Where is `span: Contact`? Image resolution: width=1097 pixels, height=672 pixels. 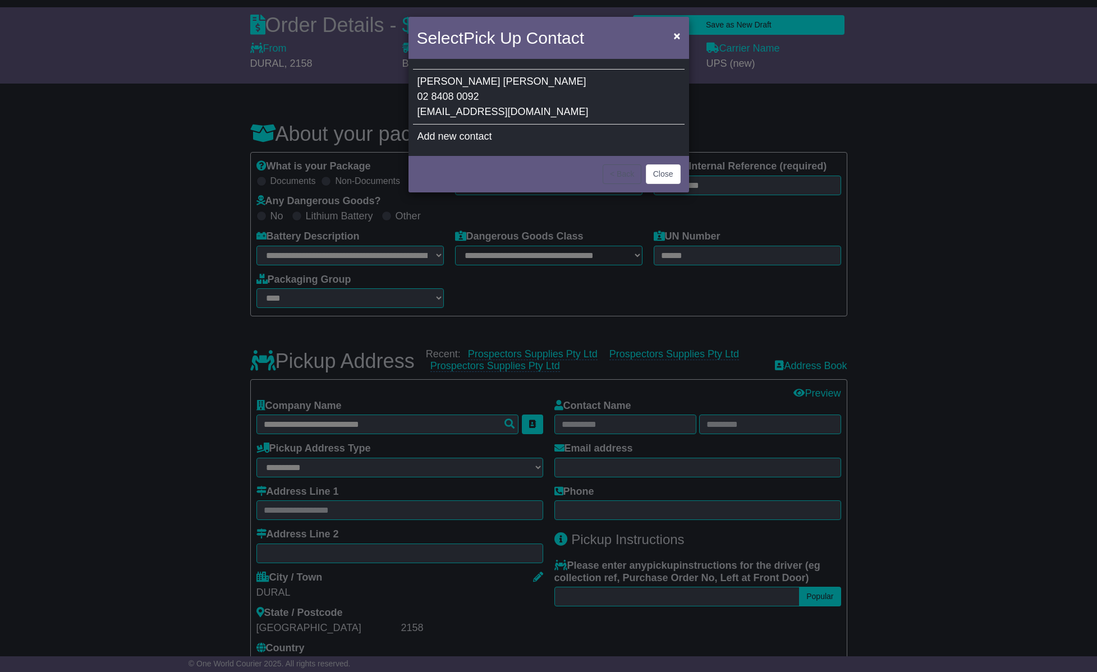 span: Contact is located at coordinates (555, 38).